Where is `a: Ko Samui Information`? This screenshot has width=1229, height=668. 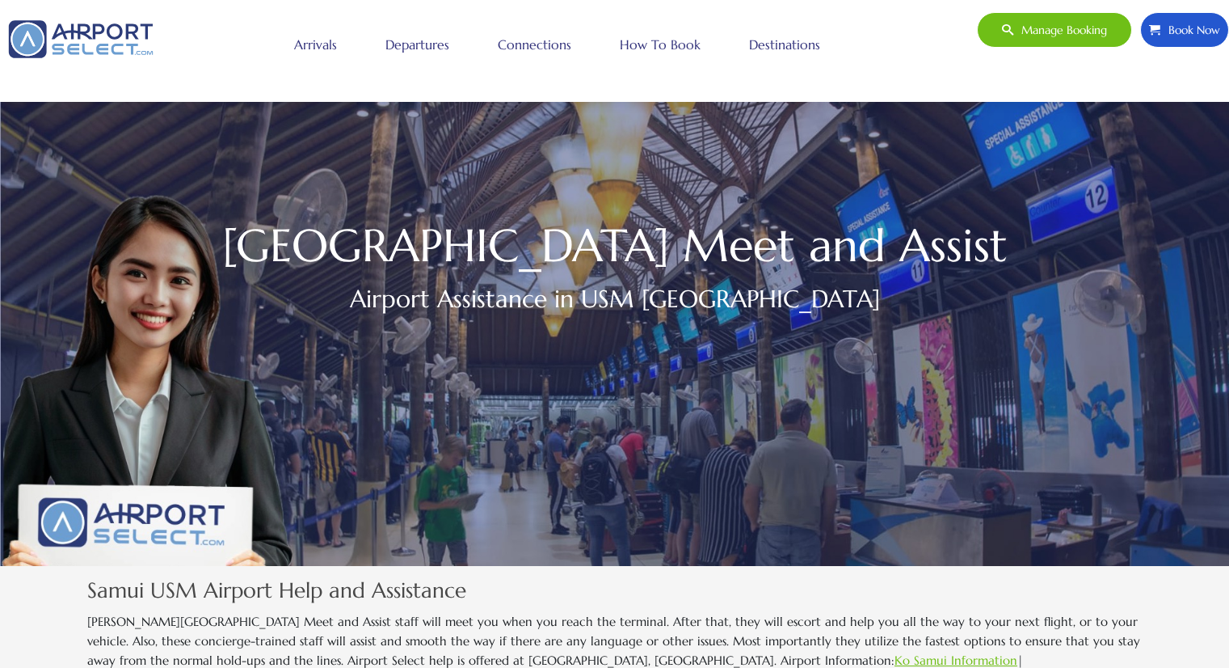 a: Ko Samui Information is located at coordinates (956, 660).